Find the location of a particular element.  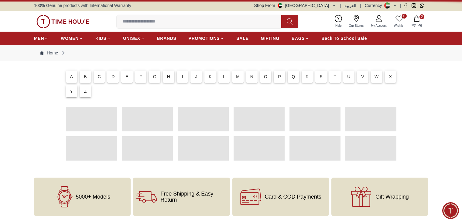

span: Gift Wrapping is located at coordinates (393, 197).